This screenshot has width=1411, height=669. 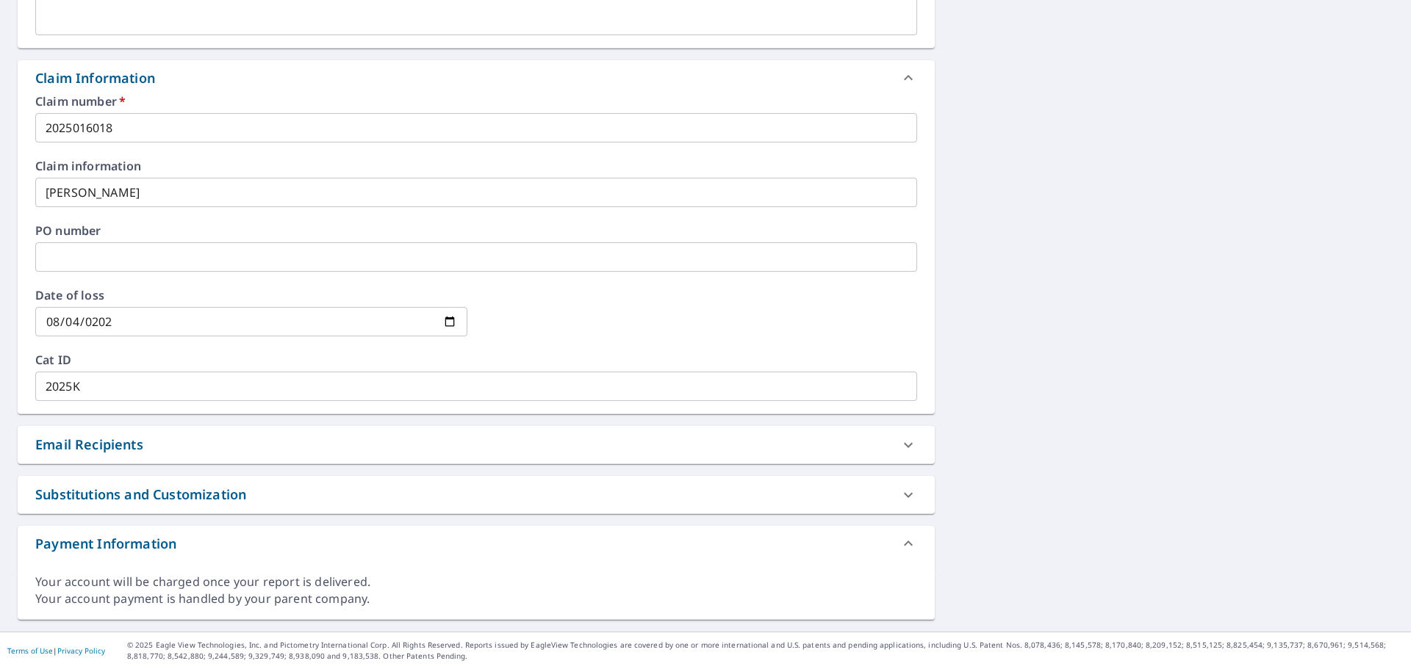 What do you see at coordinates (476, 360) in the screenshot?
I see `label: Cat ID` at bounding box center [476, 360].